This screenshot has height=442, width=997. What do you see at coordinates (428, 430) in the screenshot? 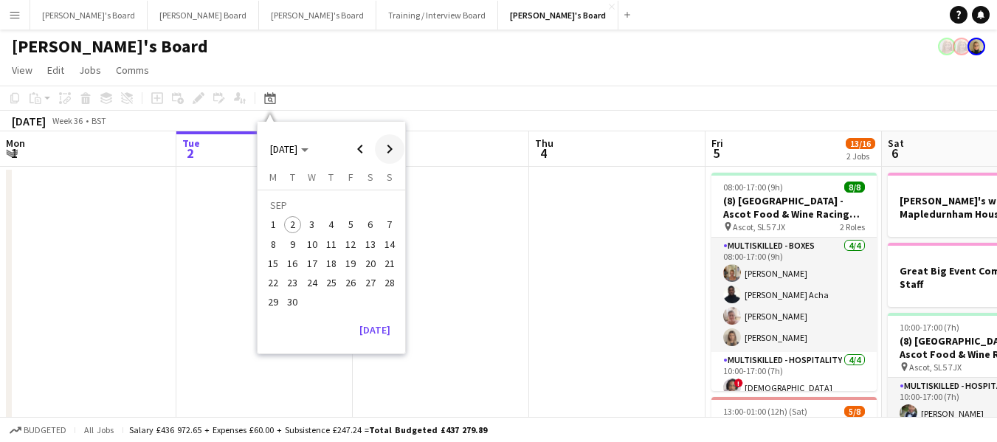
I see `span: Total Budgeted £437 279.89` at bounding box center [428, 430].